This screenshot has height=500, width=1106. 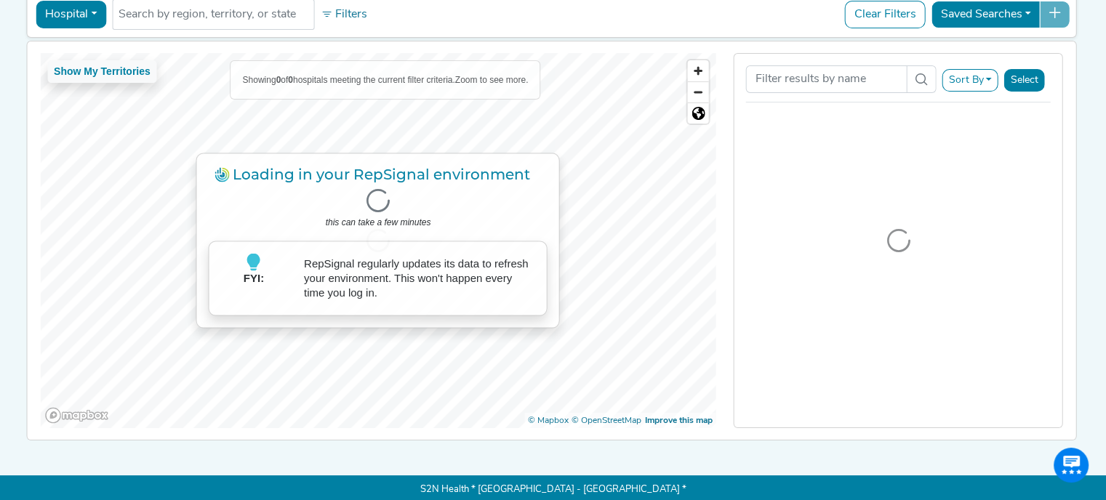 I want to click on a: Map feedback, so click(x=678, y=421).